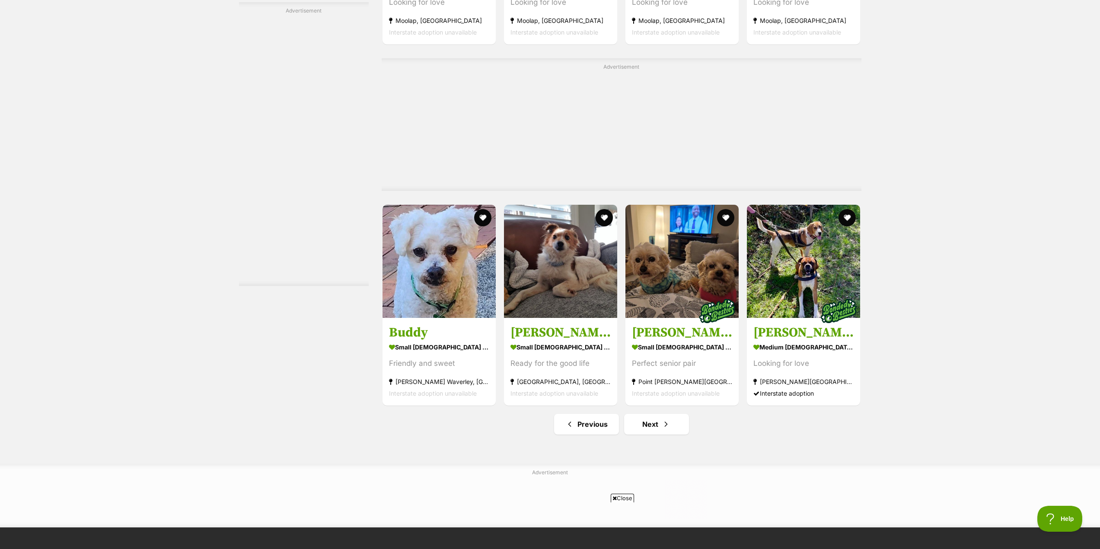  What do you see at coordinates (439, 261) in the screenshot?
I see `img: Buddy - Bichon Frise Dog` at bounding box center [439, 261].